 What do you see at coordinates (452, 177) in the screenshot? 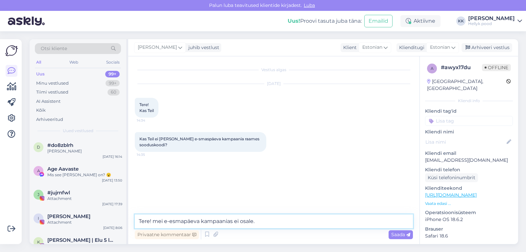
I see `div: Küsi telefoninumbrit` at bounding box center [452, 177].